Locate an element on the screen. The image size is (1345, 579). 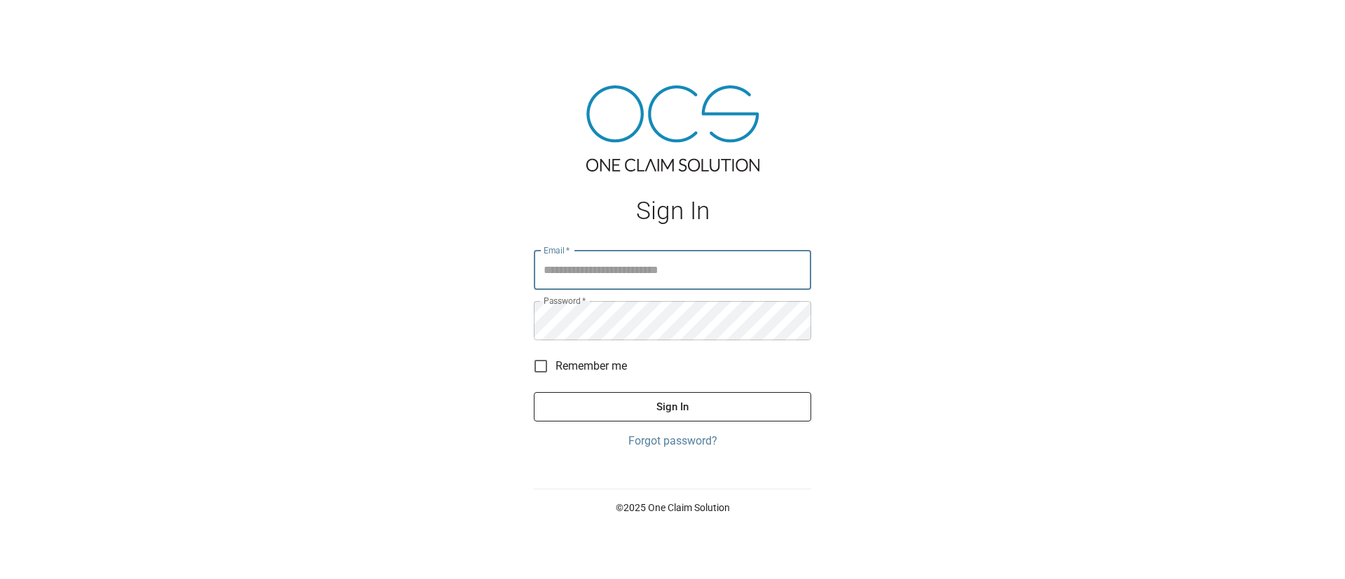
p: © 2025 One Claim Solution is located at coordinates (672, 508).